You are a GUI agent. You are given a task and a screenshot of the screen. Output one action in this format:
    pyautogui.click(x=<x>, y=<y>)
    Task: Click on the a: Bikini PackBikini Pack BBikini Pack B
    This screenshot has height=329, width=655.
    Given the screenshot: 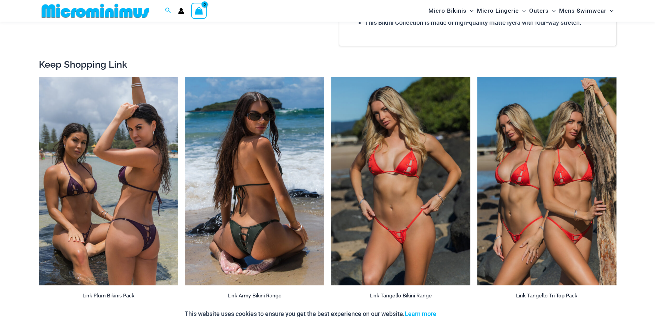 What is the action you would take?
    pyautogui.click(x=546, y=181)
    